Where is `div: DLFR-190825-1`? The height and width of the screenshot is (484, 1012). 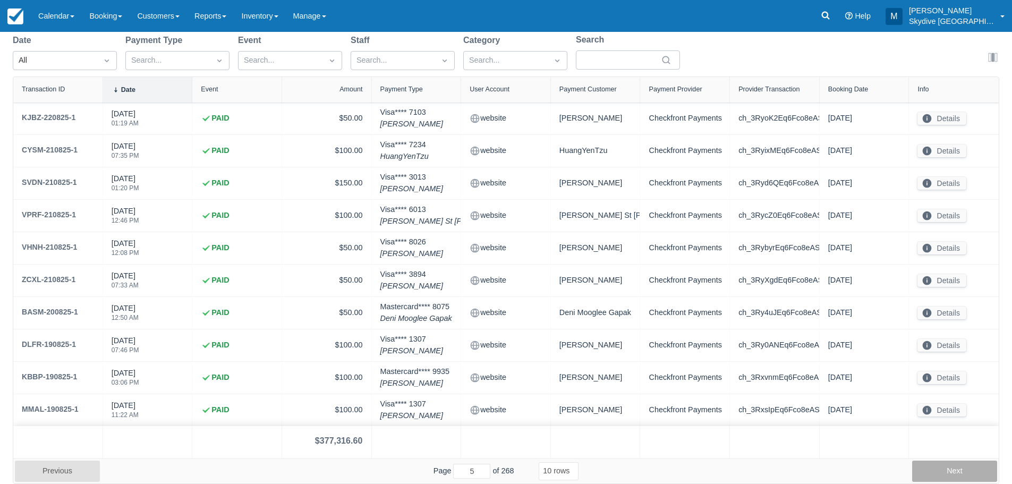
div: DLFR-190825-1 is located at coordinates (49, 344).